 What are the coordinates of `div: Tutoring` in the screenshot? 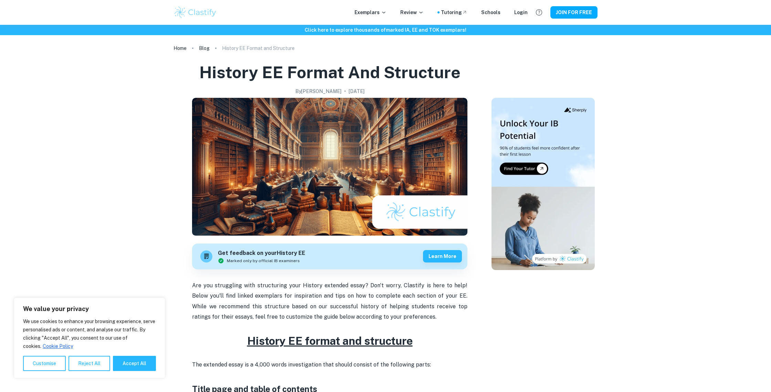 It's located at (454, 12).